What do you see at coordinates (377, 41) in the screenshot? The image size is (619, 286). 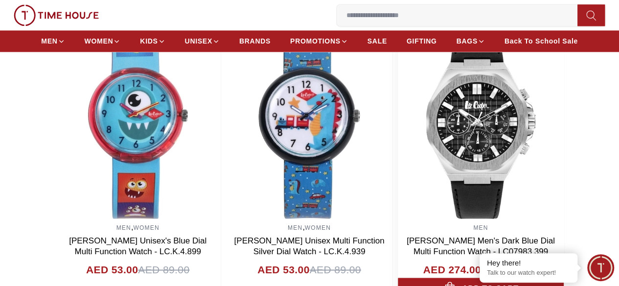 I see `span: SALE` at bounding box center [377, 41].